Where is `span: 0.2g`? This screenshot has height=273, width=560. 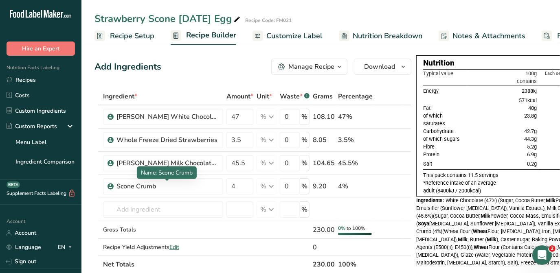
span: 0.2g is located at coordinates (532, 164).